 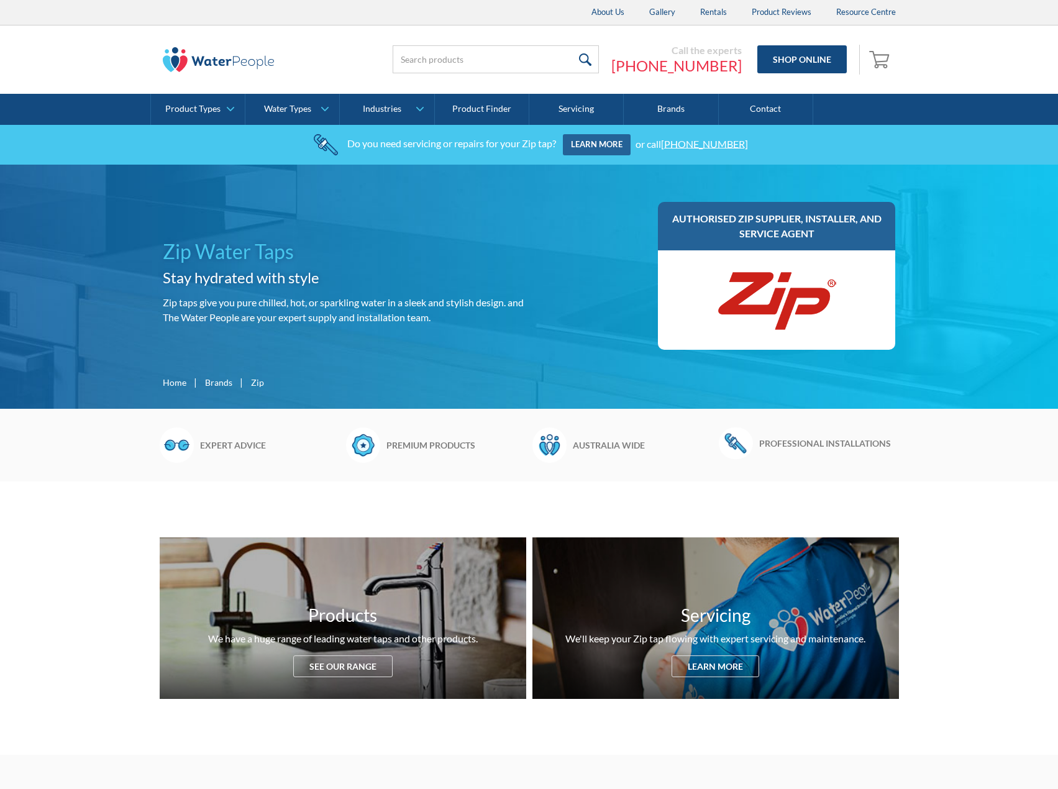 I want to click on div: We'll keep your Zip tap flowing with expert servicing and maintenance., so click(x=715, y=638).